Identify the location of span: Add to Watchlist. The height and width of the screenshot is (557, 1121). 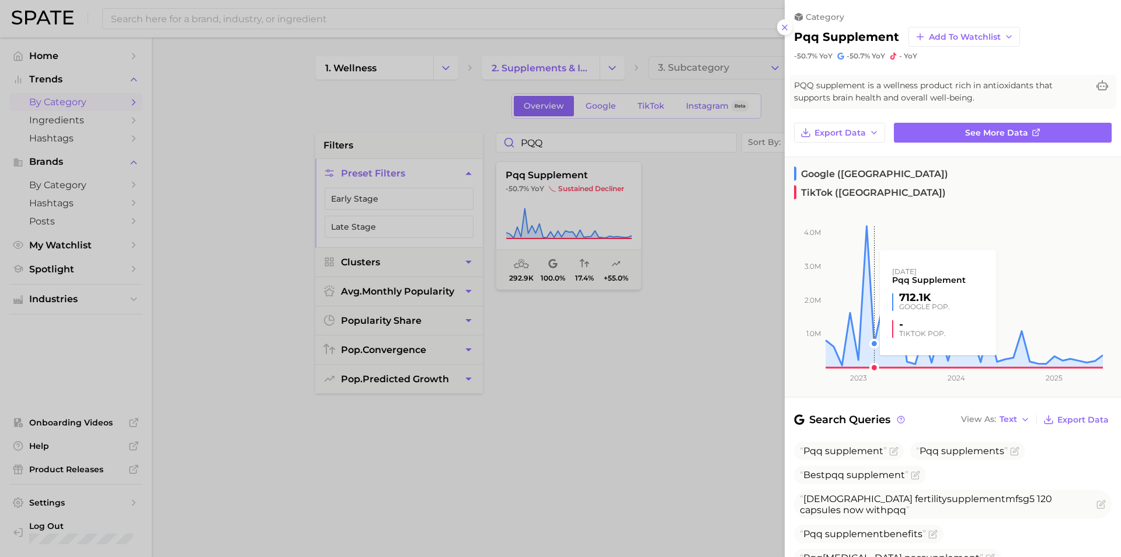
(965, 37).